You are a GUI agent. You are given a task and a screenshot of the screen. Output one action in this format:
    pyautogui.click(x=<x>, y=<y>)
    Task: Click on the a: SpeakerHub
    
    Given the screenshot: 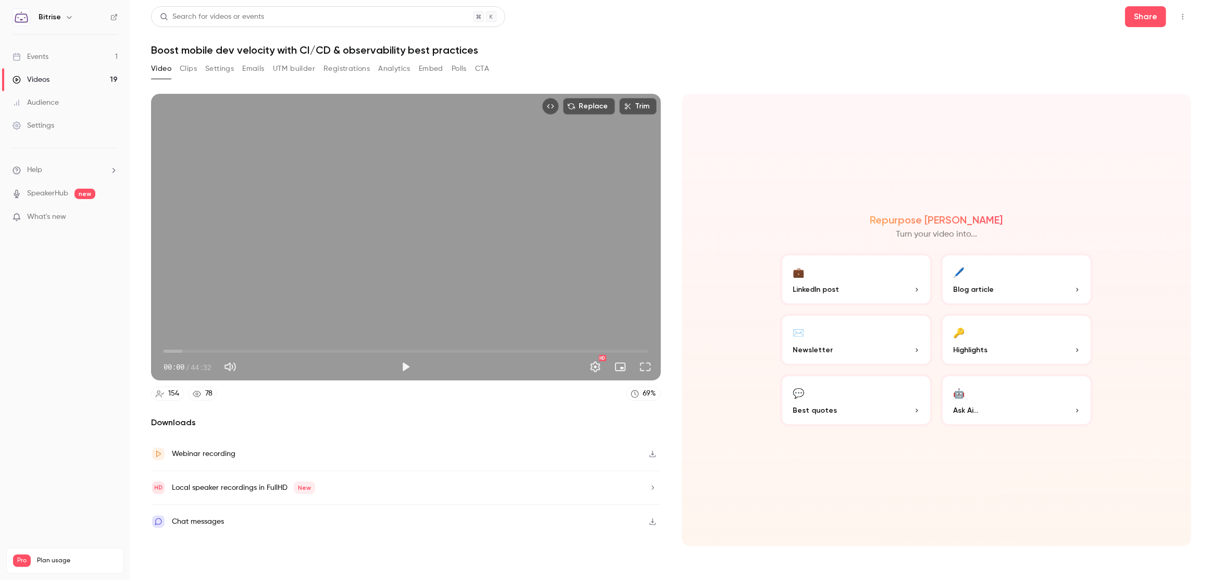 What is the action you would take?
    pyautogui.click(x=47, y=193)
    